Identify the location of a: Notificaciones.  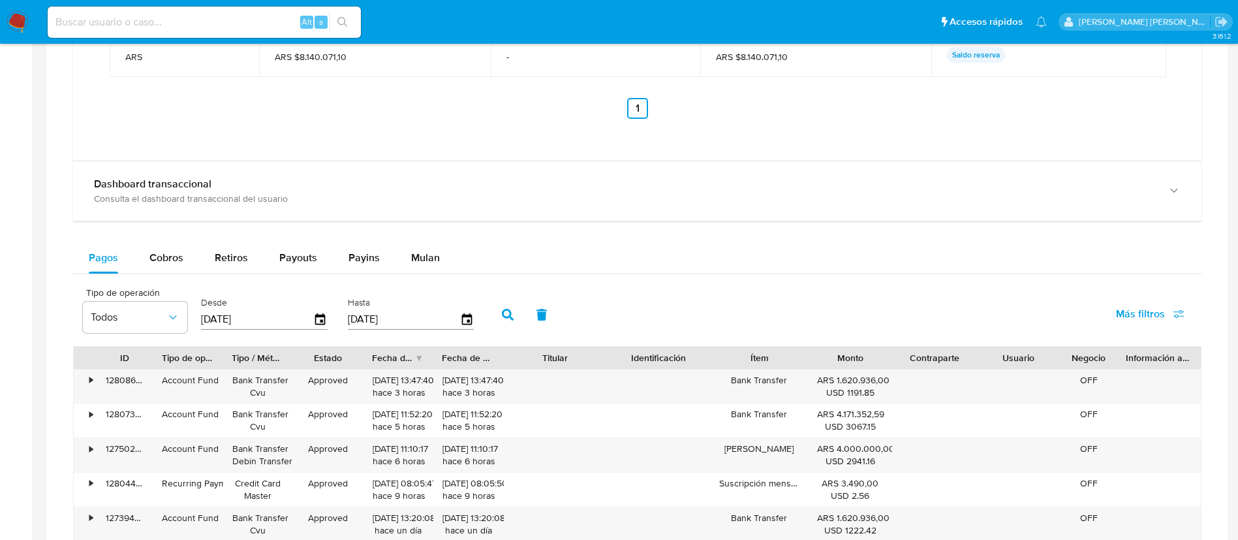
(1041, 22).